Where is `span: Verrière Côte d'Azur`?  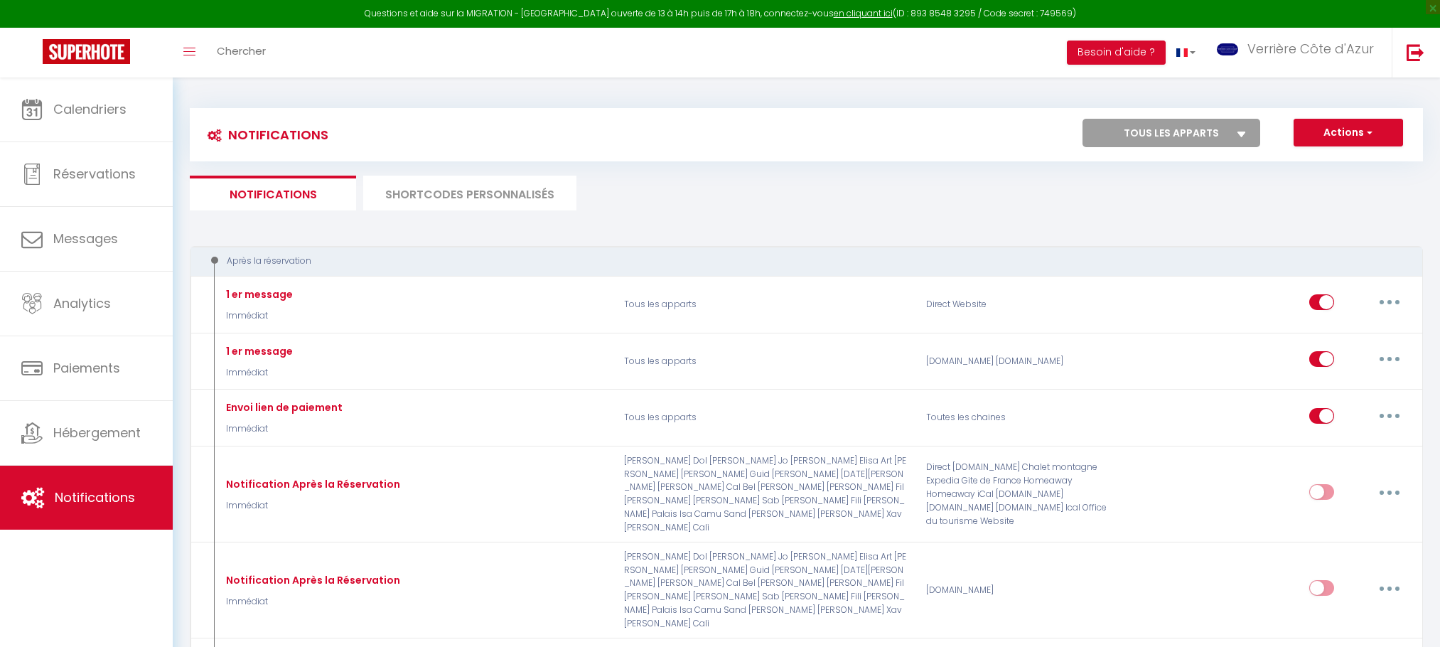
span: Verrière Côte d'Azur is located at coordinates (1311, 48).